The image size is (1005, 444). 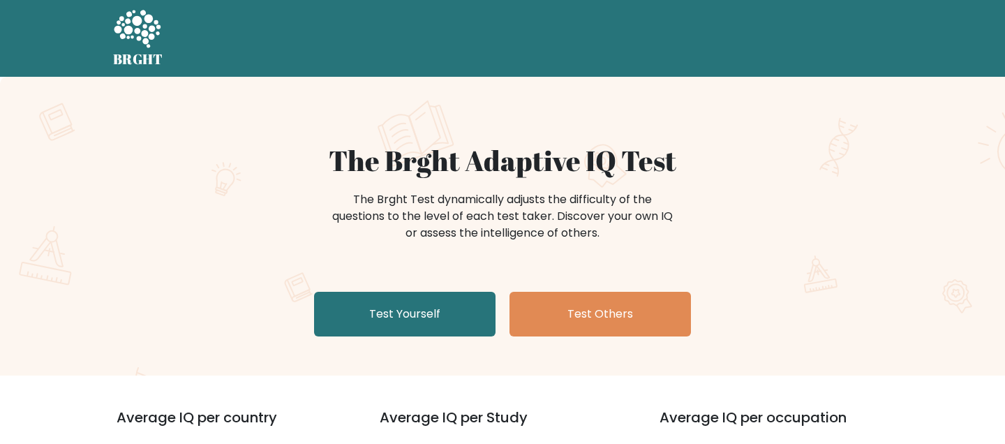 What do you see at coordinates (503, 161) in the screenshot?
I see `h1: The Brght Adaptive IQ Test` at bounding box center [503, 161].